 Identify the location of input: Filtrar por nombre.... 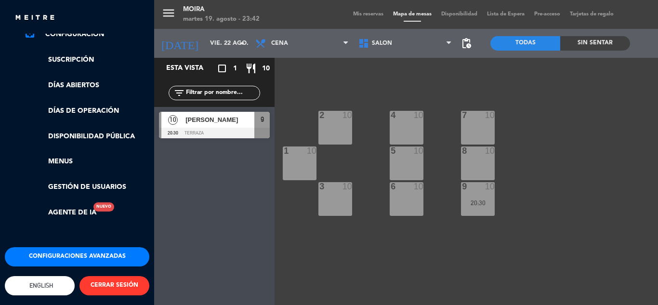
(222, 93).